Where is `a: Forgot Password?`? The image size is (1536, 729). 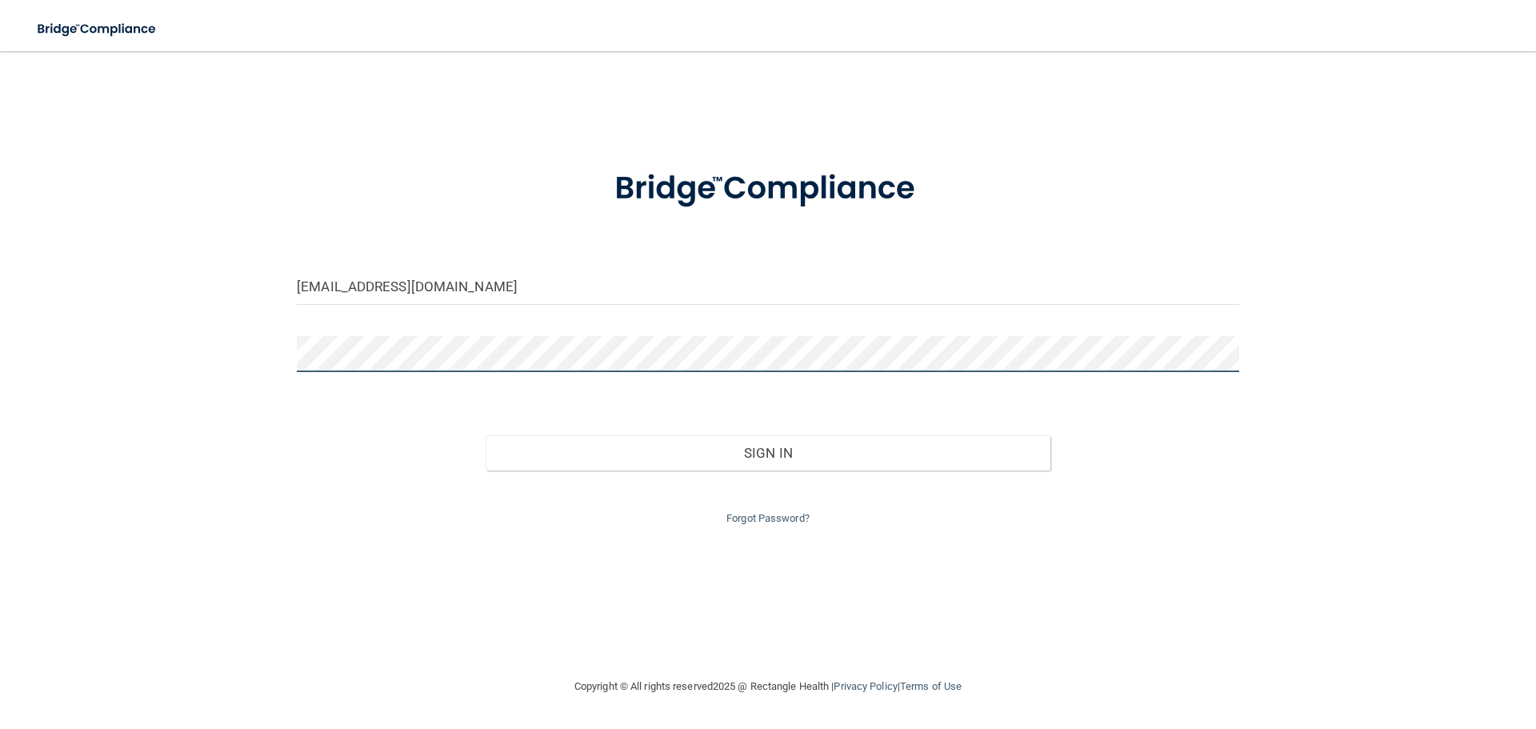 a: Forgot Password? is located at coordinates (768, 518).